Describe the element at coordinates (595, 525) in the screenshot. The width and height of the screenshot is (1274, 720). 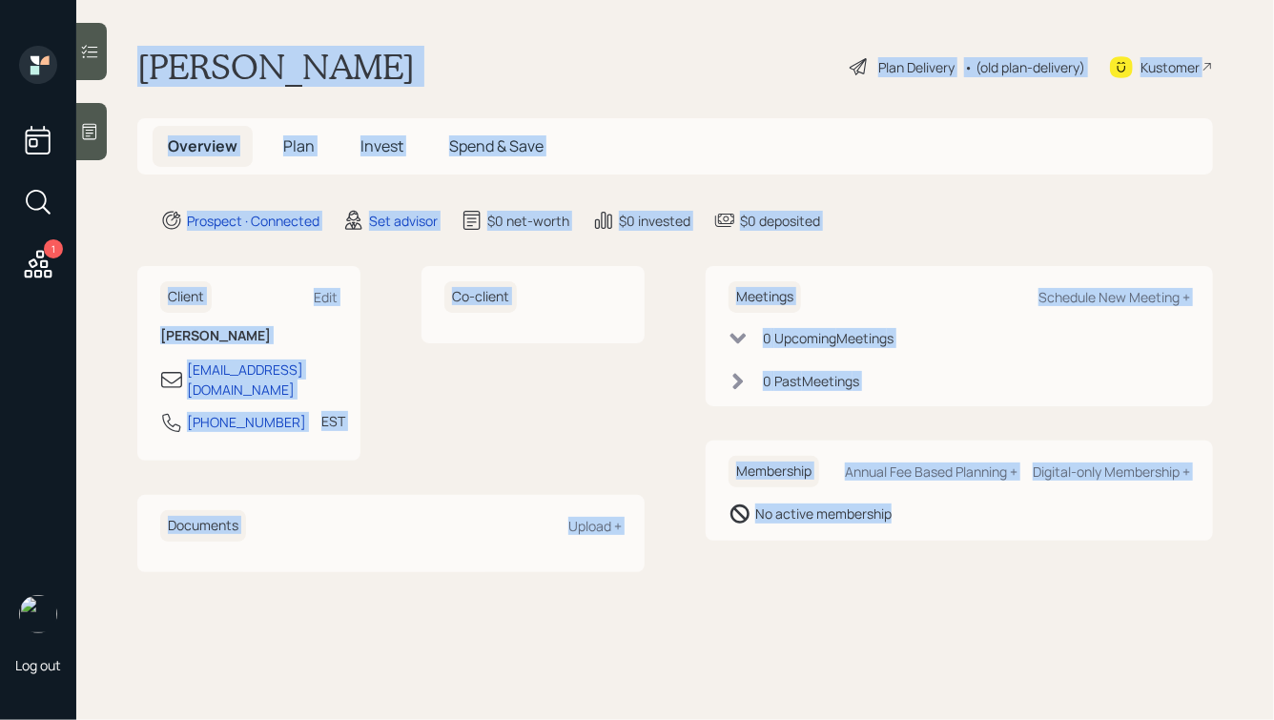
I see `div: Upload +` at that location.